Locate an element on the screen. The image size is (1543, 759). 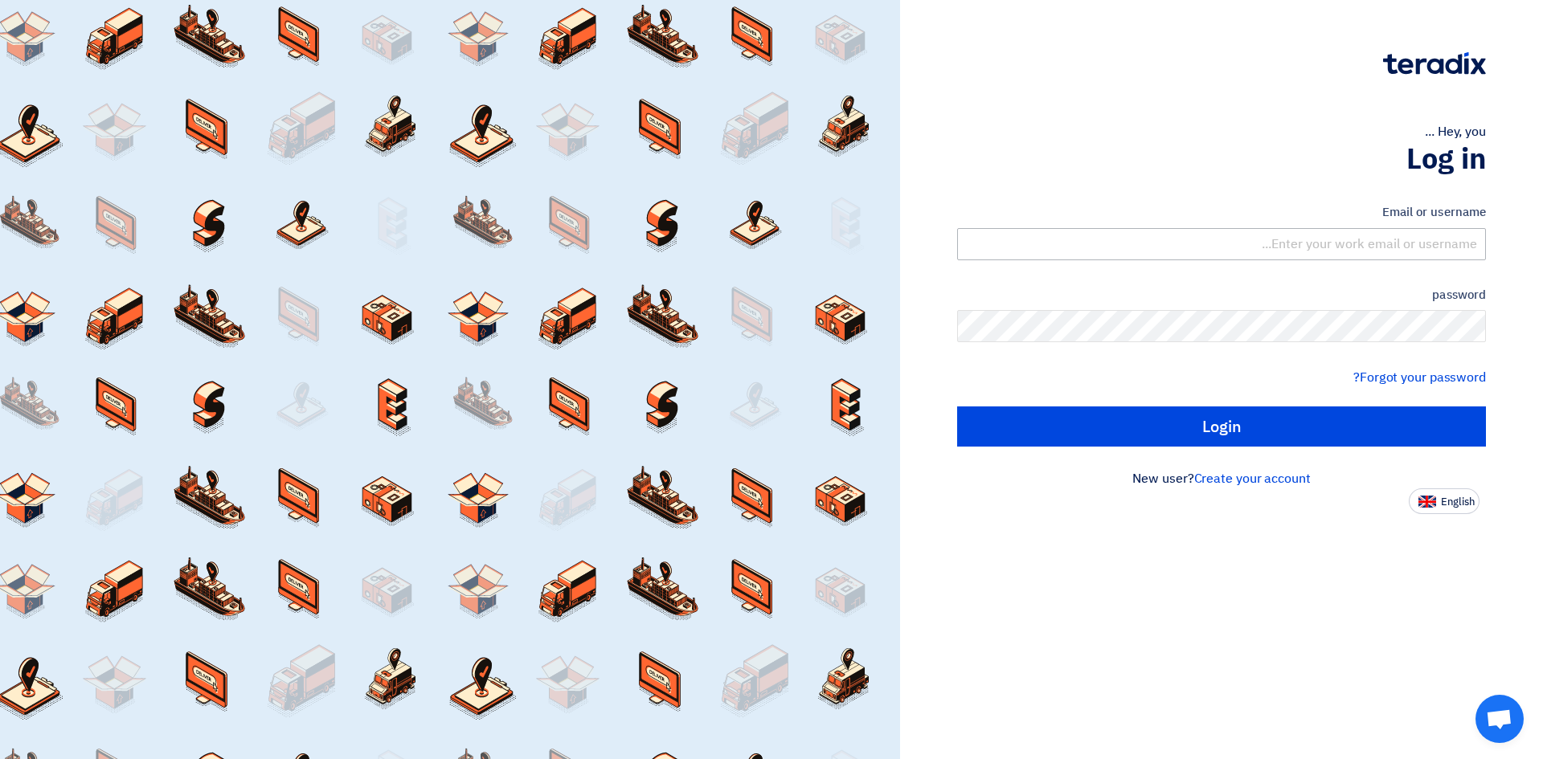
font: Log in is located at coordinates (1445, 159).